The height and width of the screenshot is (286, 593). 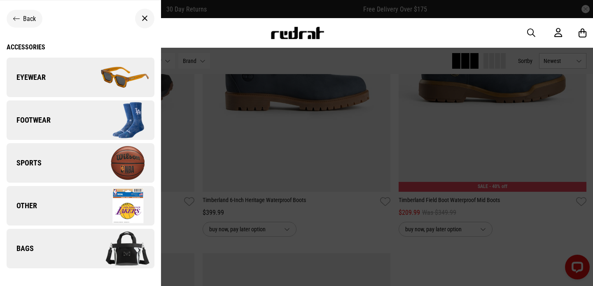 What do you see at coordinates (80, 77) in the screenshot?
I see `a: Eyewear Company` at bounding box center [80, 77].